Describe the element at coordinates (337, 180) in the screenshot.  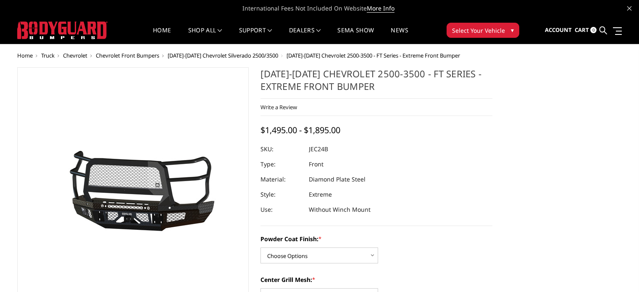
I see `dd: Diamond Plate Steel` at that location.